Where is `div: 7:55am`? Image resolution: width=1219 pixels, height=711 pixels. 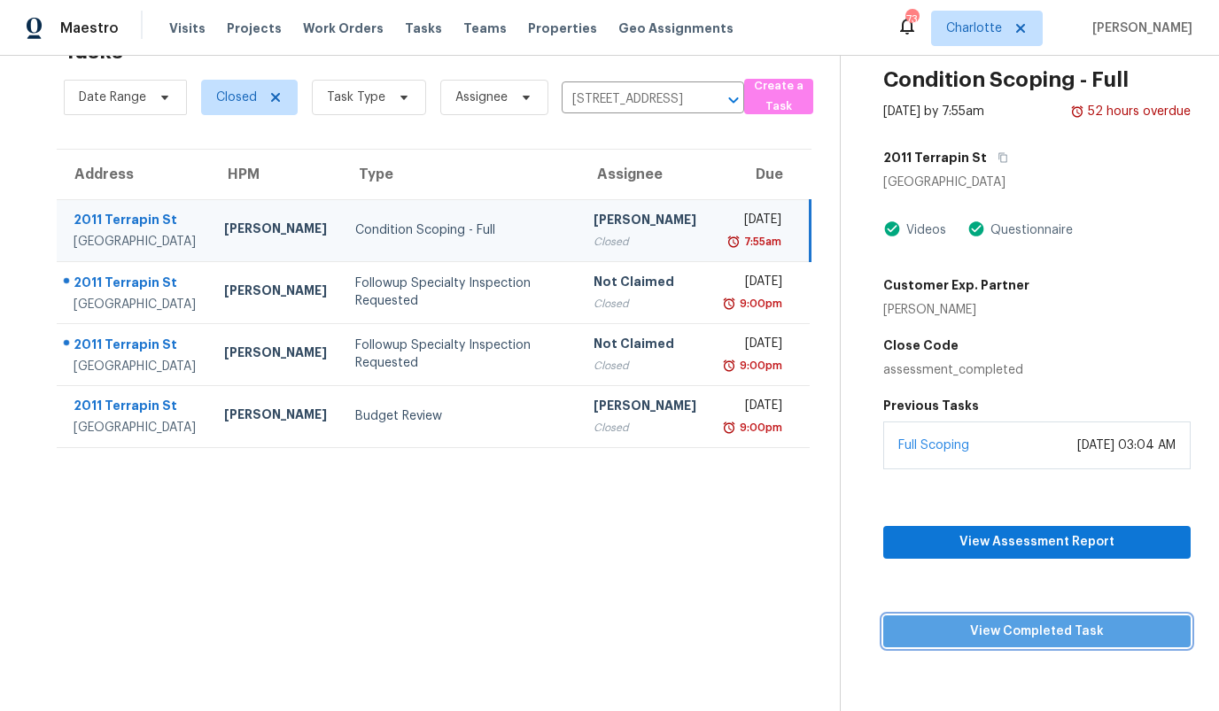 div: 7:55am is located at coordinates (761, 242).